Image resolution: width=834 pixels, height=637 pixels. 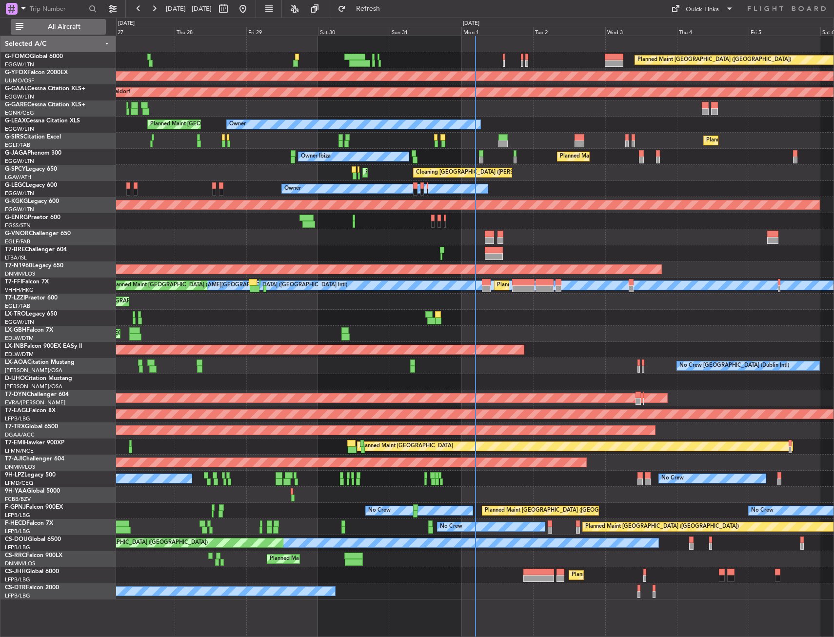 I want to click on span: G-GAAL, so click(x=16, y=89).